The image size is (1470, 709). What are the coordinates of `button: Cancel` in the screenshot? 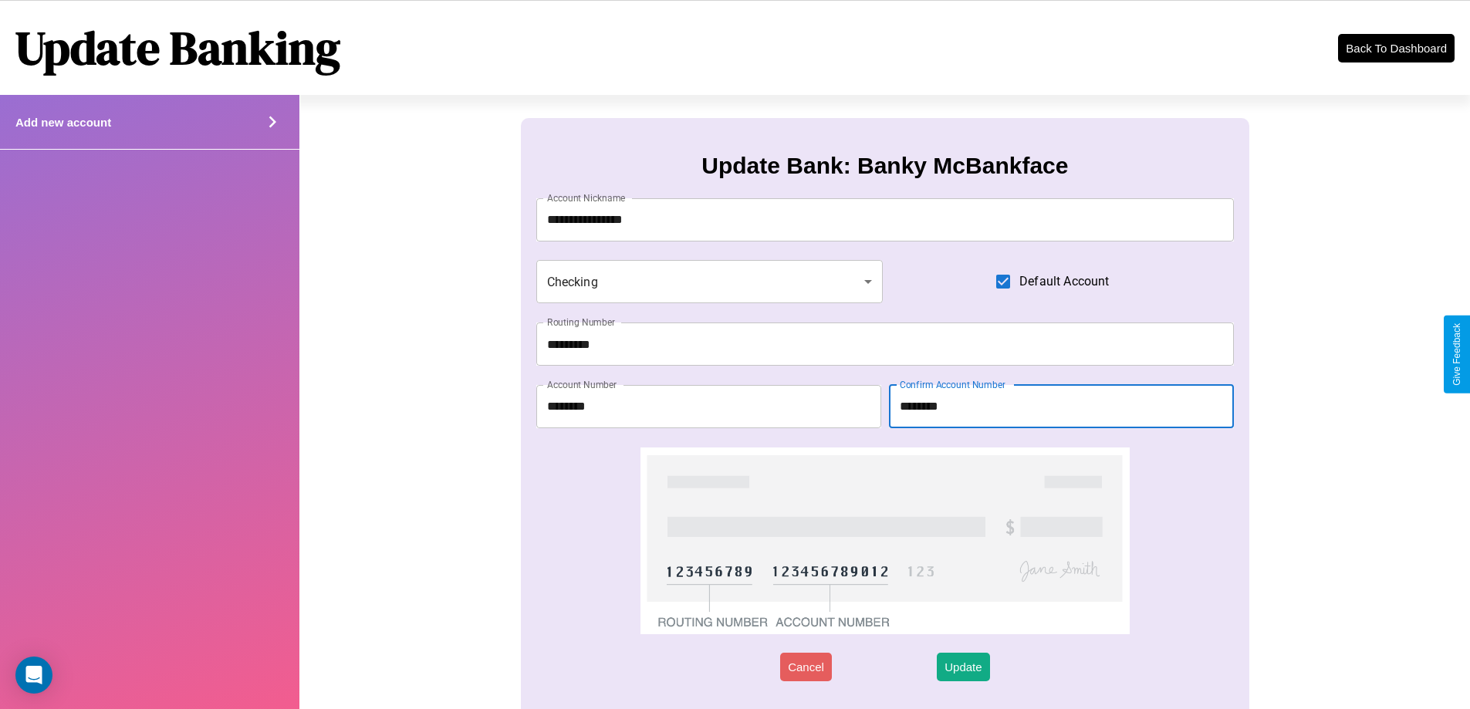 It's located at (805, 667).